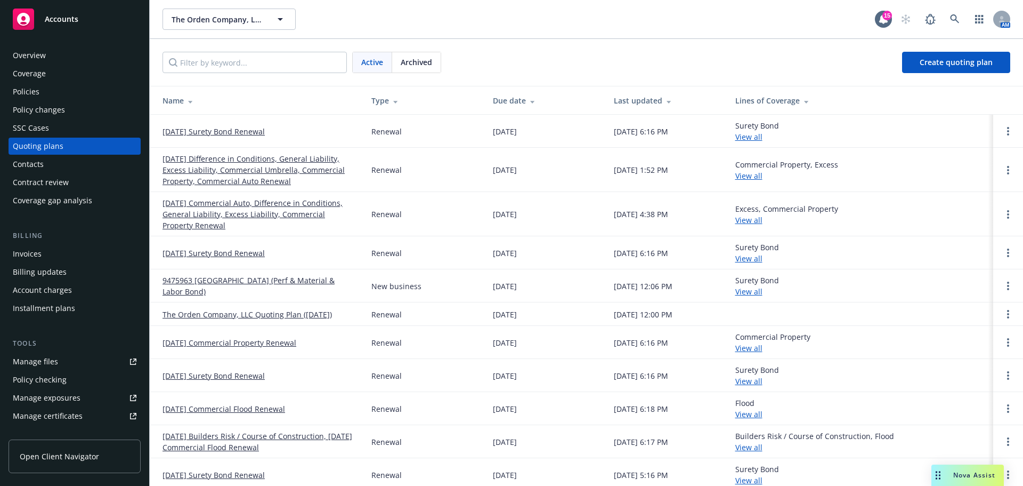  Describe the element at coordinates (75, 164) in the screenshot. I see `a: Contacts` at that location.